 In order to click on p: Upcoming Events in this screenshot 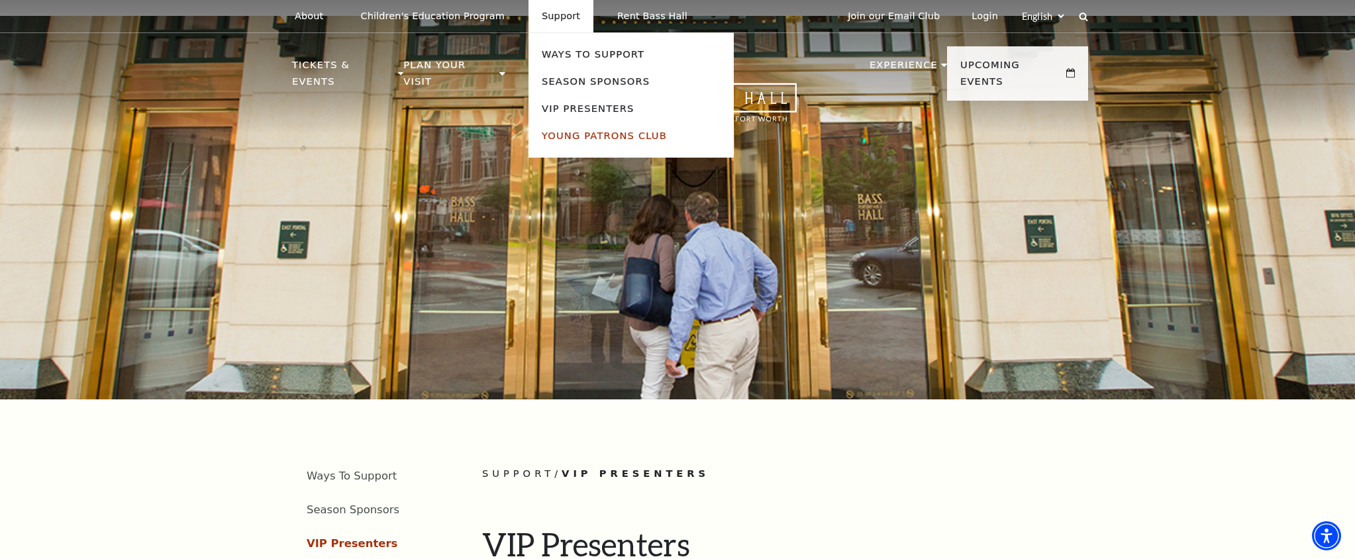, I will do `click(1011, 77)`.